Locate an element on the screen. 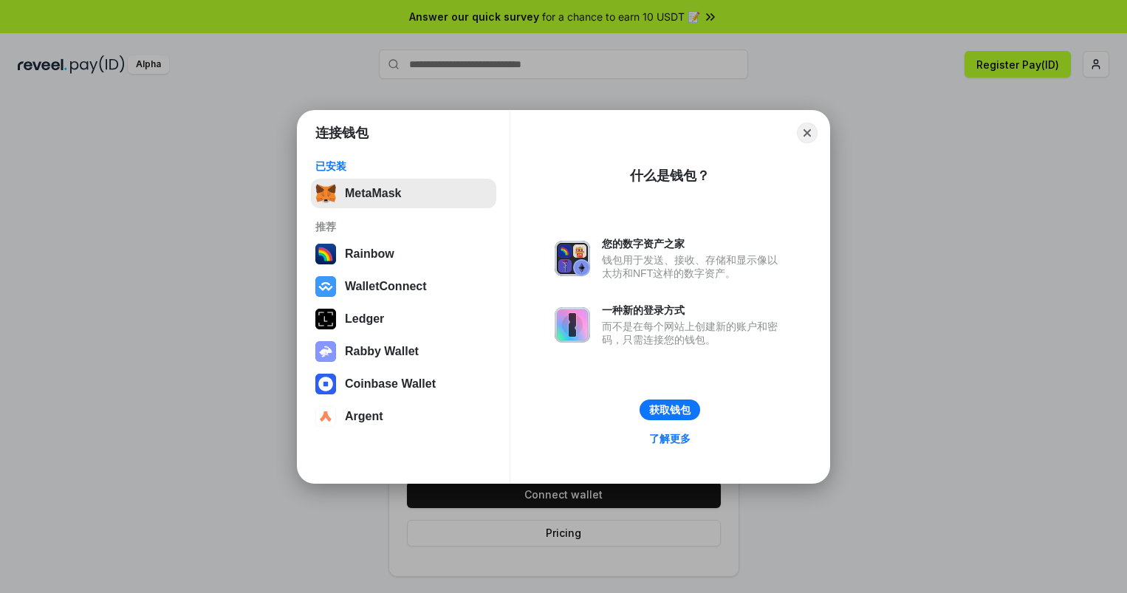  div: 您的数字资产之家 is located at coordinates (693, 244).